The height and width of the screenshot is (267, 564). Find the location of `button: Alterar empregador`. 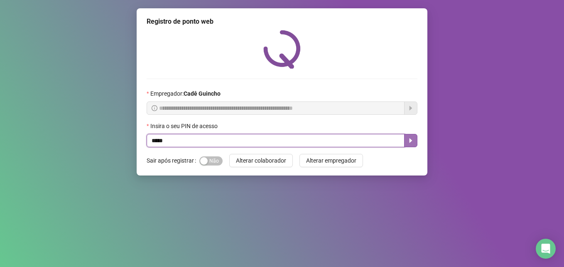

button: Alterar empregador is located at coordinates (331, 160).